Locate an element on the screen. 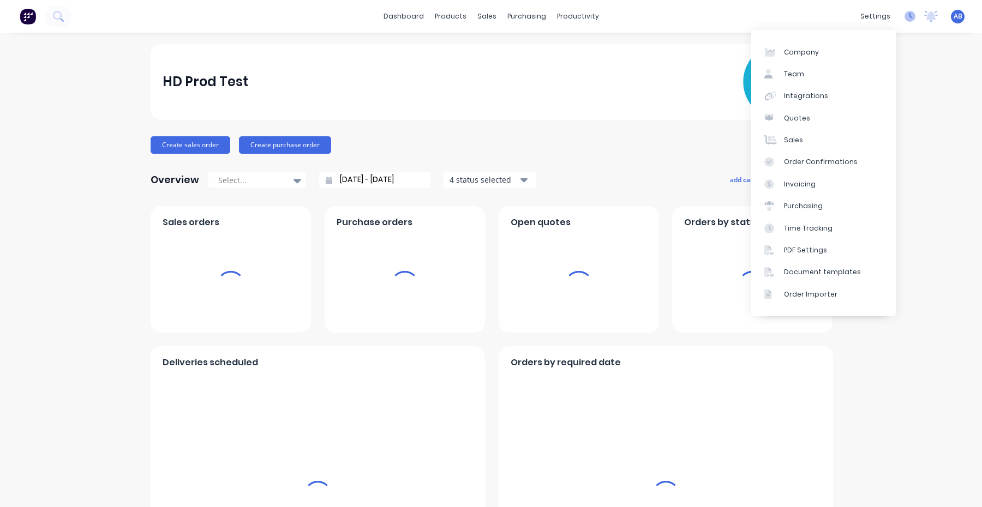  div: products is located at coordinates (450, 16).